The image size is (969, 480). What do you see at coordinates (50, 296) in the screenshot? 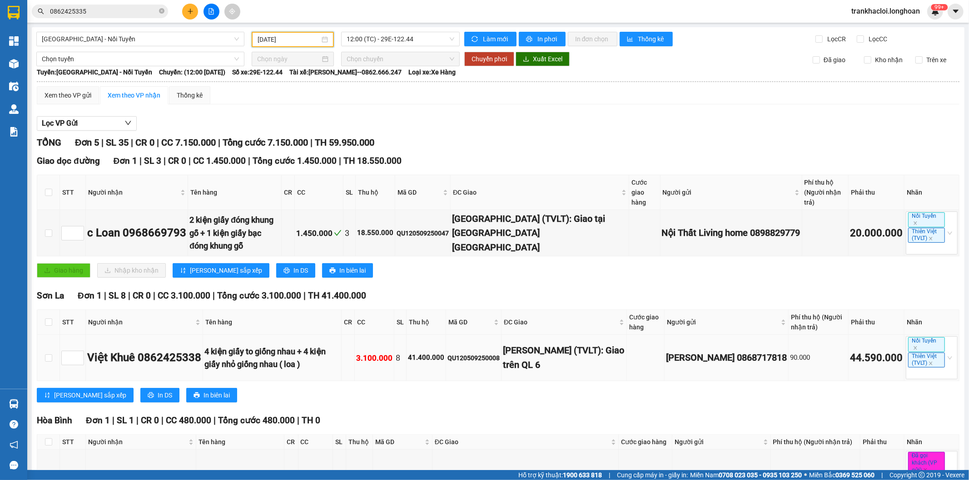
I see `span: Sơn La` at bounding box center [50, 296].